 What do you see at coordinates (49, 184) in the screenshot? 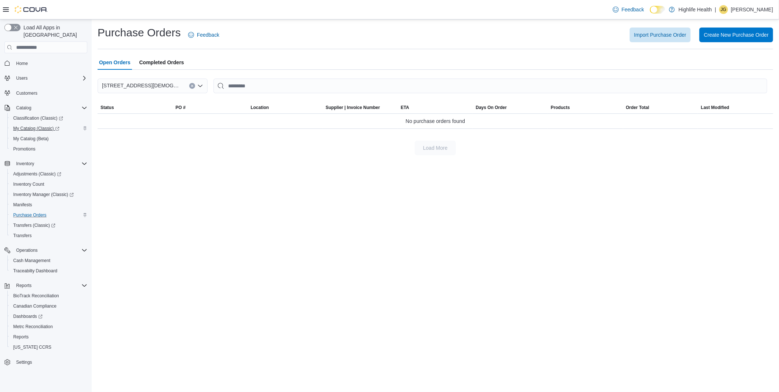
I see `button: Inventory Count` at bounding box center [49, 184].